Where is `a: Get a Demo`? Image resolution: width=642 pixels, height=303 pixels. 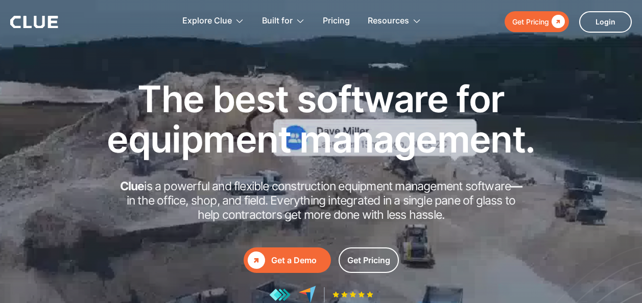 a: Get a Demo is located at coordinates (287, 260).